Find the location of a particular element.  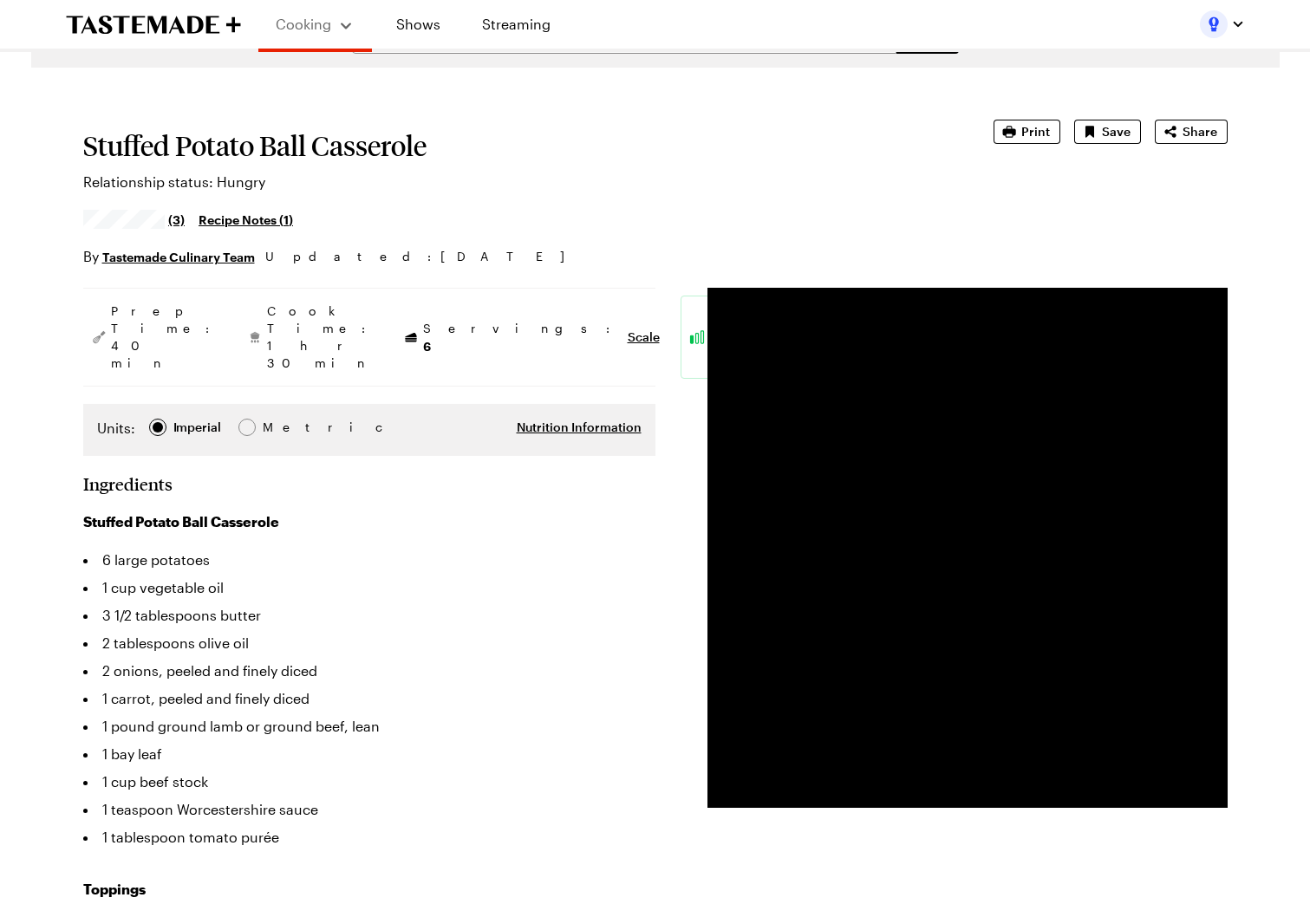

span: 6 is located at coordinates (427, 345).